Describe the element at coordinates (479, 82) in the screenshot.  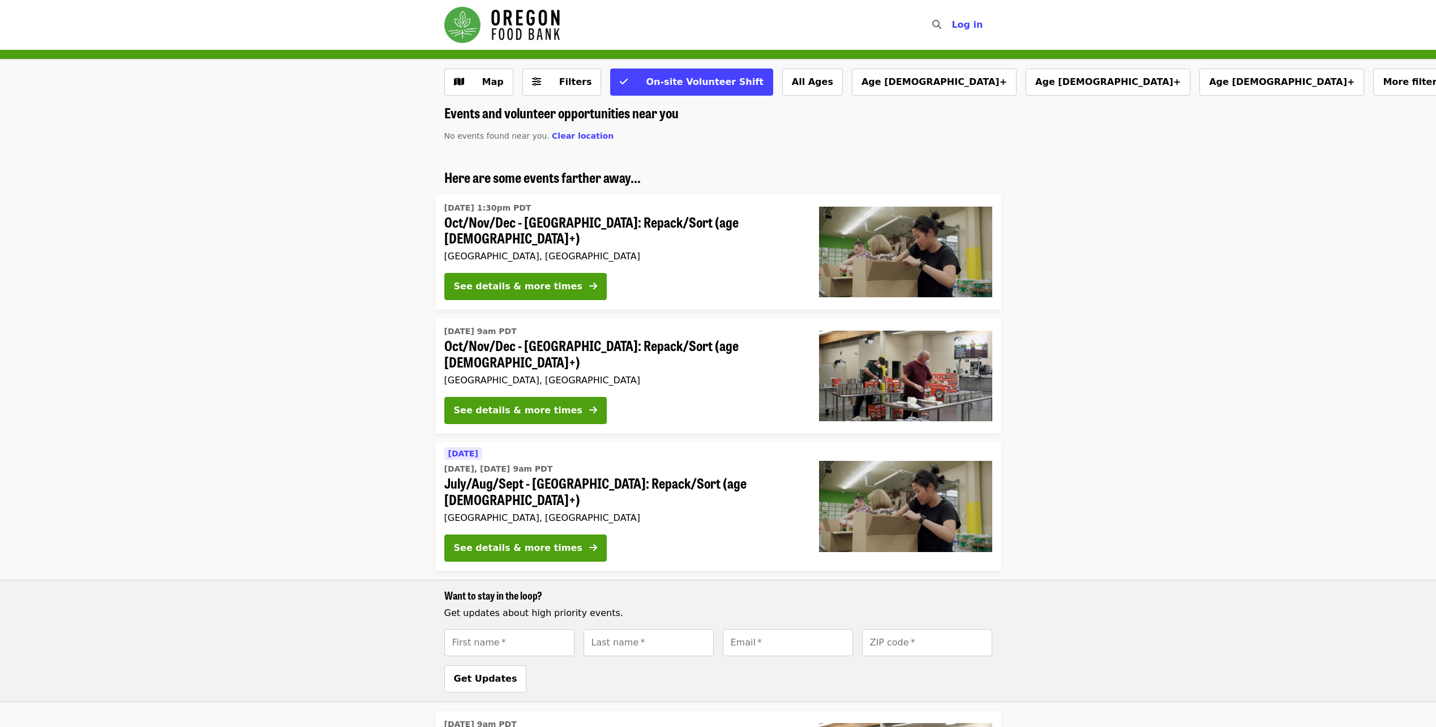
I see `a: Show map view` at that location.